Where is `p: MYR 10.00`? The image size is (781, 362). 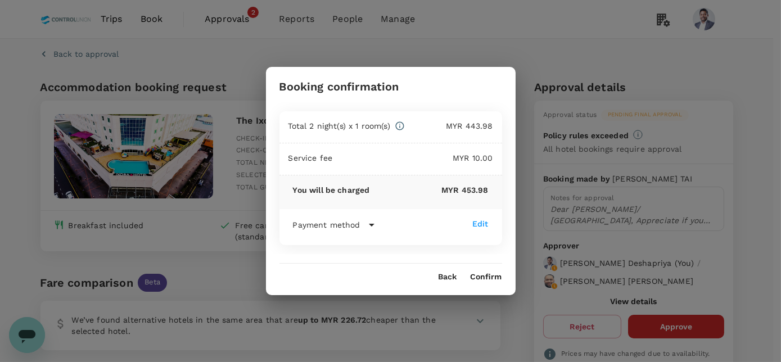 p: MYR 10.00 is located at coordinates (412, 158).